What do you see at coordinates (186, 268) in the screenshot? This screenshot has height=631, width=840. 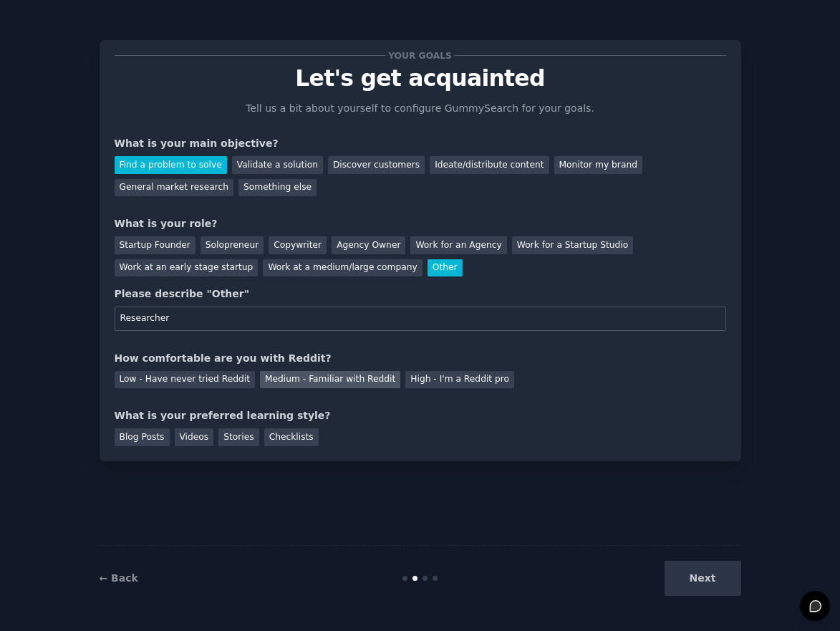 I see `div: Work at an early stage startup` at bounding box center [186, 268].